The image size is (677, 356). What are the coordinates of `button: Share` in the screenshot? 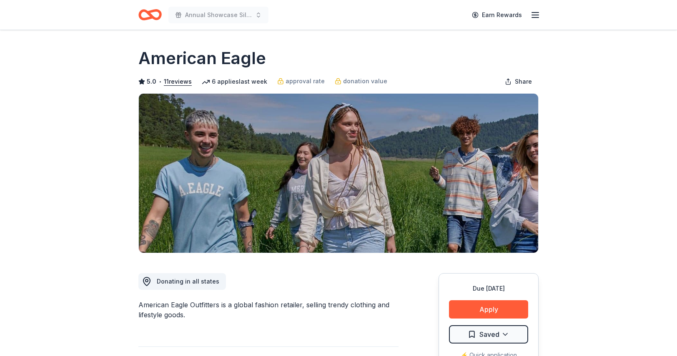 It's located at (518, 82).